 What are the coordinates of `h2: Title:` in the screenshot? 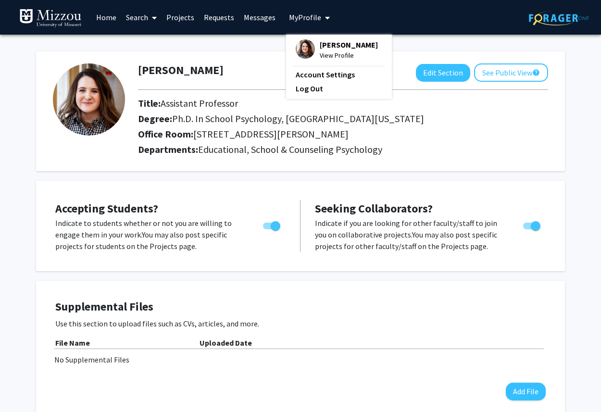 It's located at (343, 103).